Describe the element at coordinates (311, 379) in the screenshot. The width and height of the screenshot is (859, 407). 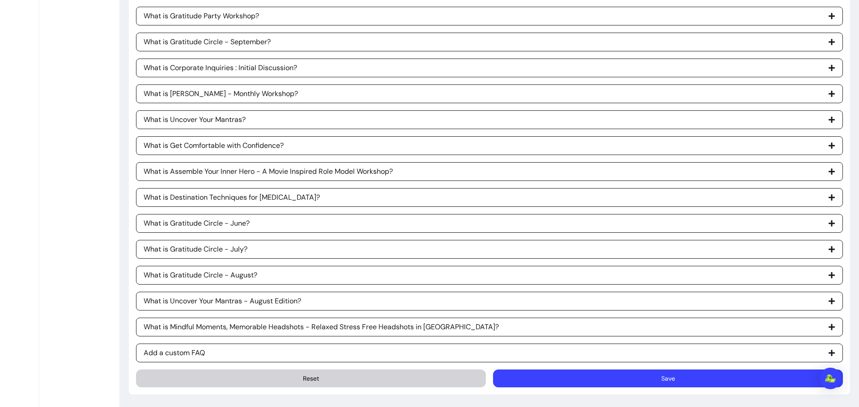
I see `button: Reset` at that location.